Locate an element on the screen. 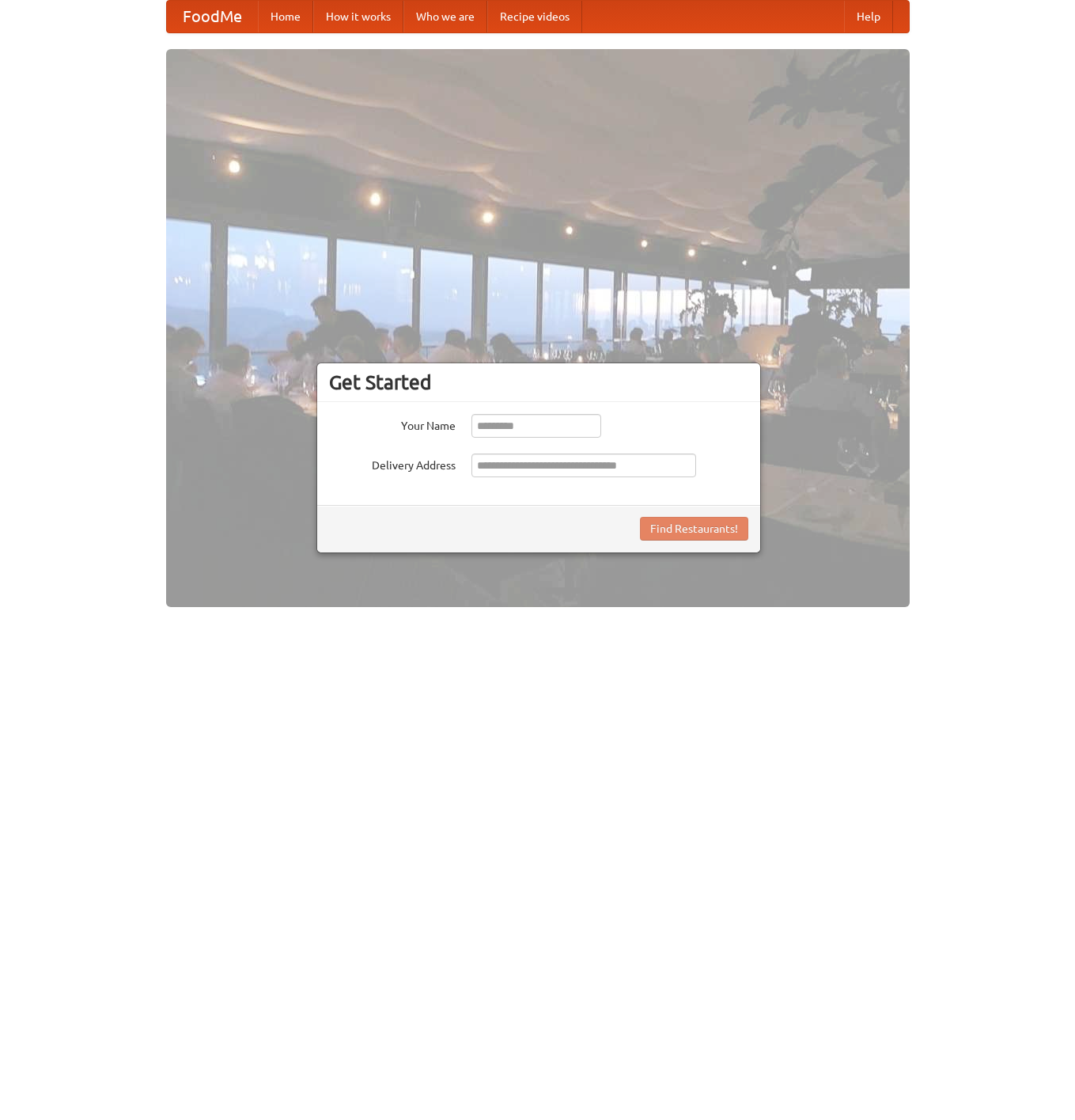 This screenshot has height=1120, width=1075. a: Who we are is located at coordinates (446, 17).